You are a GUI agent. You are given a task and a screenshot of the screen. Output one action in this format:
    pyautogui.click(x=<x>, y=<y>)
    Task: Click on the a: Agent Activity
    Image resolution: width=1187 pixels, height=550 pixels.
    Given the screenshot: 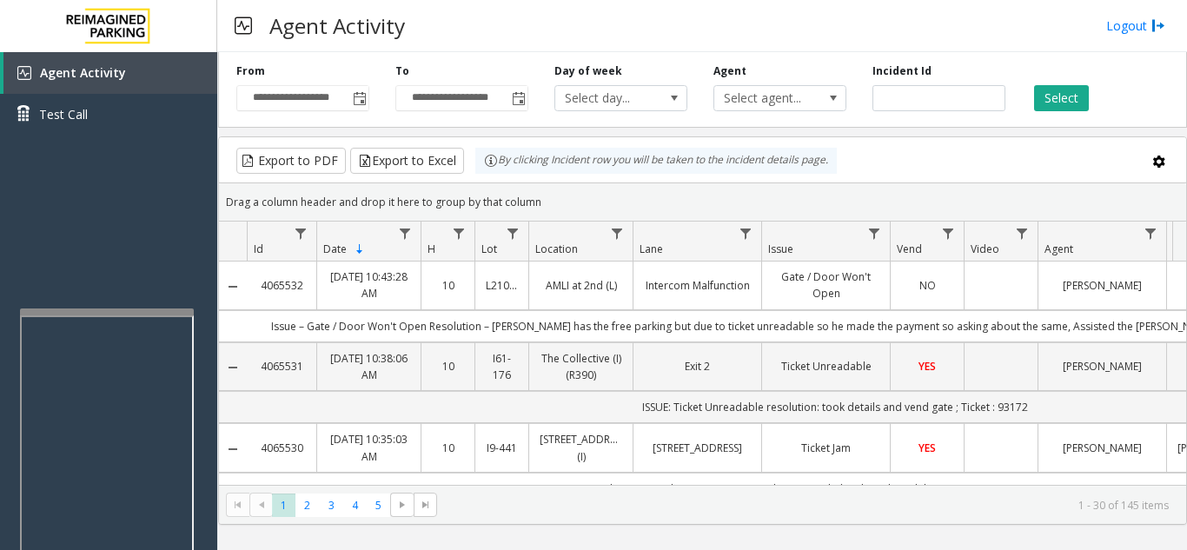 What is the action you would take?
    pyautogui.click(x=110, y=73)
    